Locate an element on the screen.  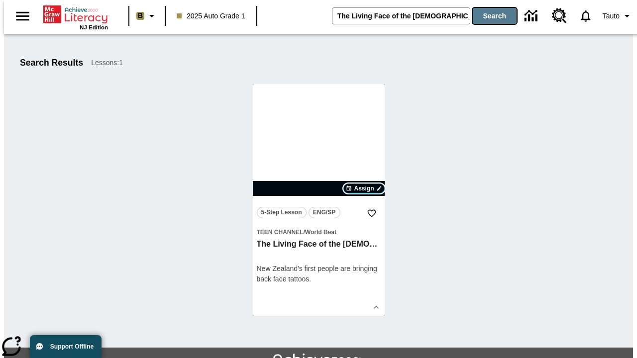
span: Topic: Teen Channel/World Beat is located at coordinates (319, 232).